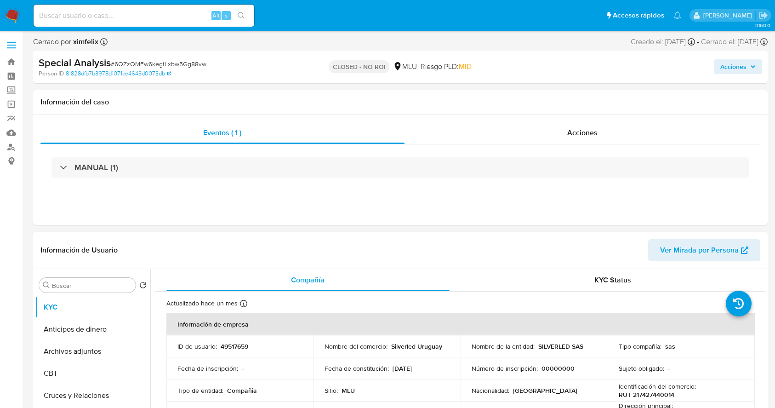 This screenshot has height=408, width=775. Describe the element at coordinates (93, 373) in the screenshot. I see `button: CBT` at that location.